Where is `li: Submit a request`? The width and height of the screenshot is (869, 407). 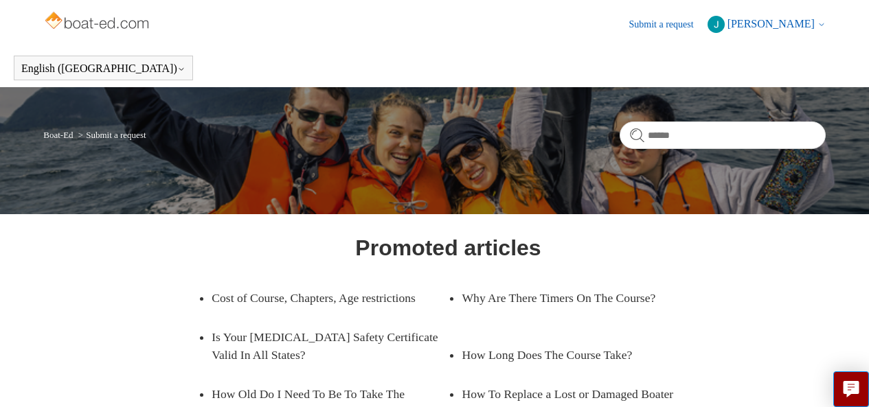 li: Submit a request is located at coordinates (111, 135).